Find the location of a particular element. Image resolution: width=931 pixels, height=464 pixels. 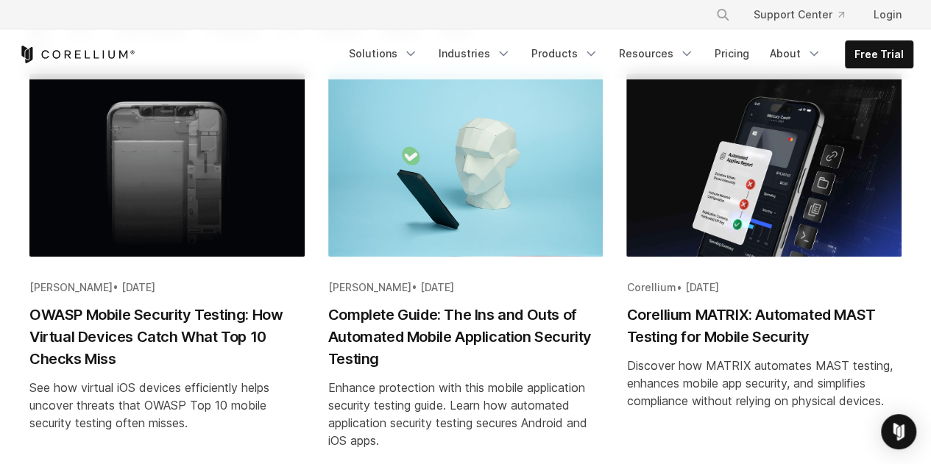

a: Resources is located at coordinates (656, 54).